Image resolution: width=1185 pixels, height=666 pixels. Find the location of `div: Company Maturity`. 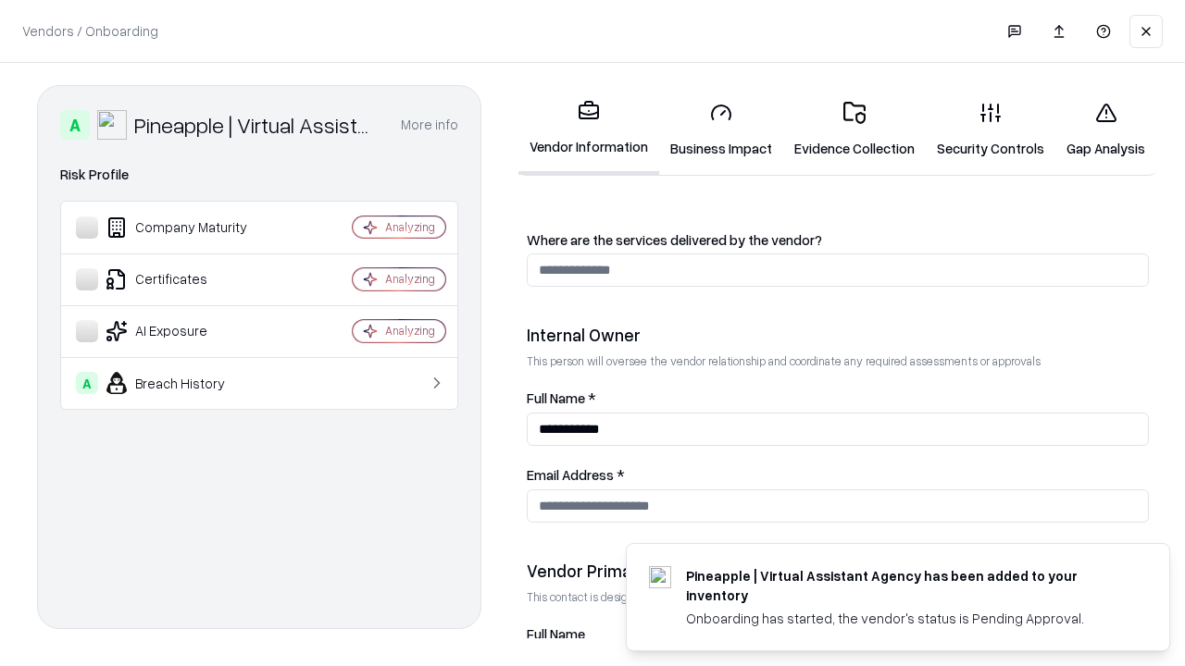

div: Company Maturity is located at coordinates (186, 228).